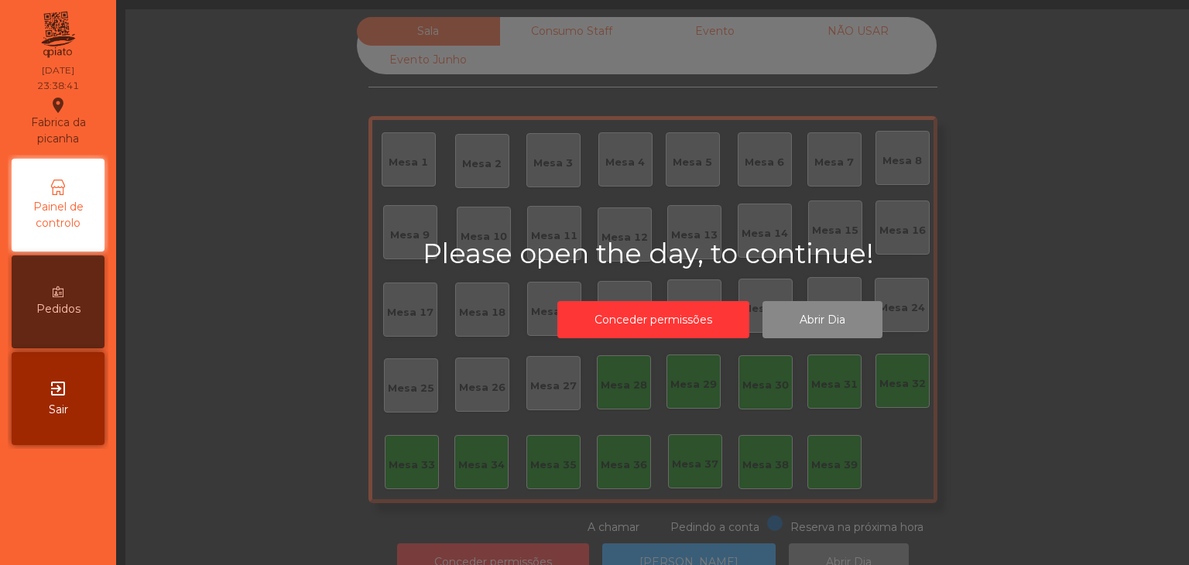 The image size is (1189, 565). Describe the element at coordinates (58, 122) in the screenshot. I see `div: Fabrica da picanha` at that location.